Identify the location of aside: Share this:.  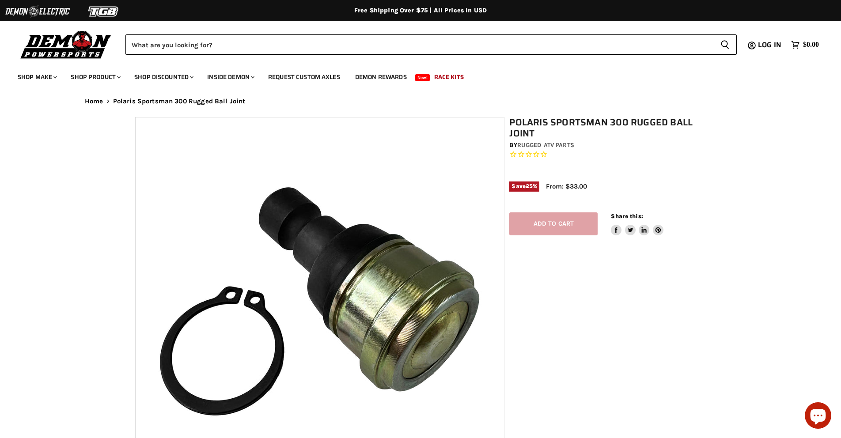
(637, 224).